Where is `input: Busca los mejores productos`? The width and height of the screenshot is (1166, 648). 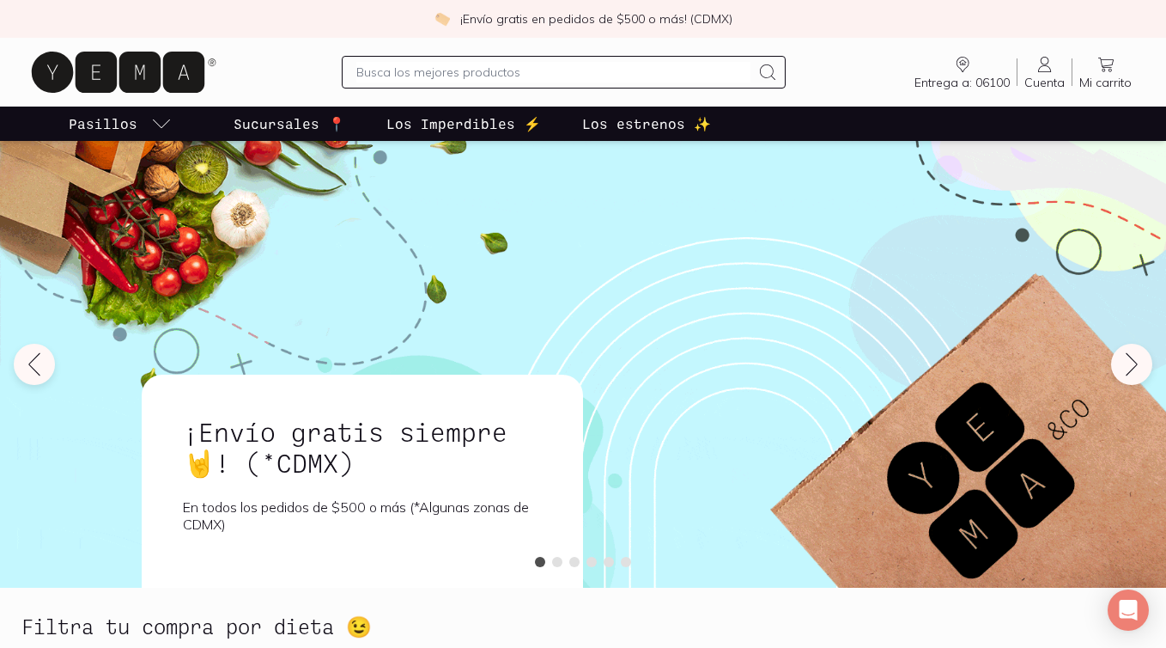
input: Busca los mejores productos is located at coordinates (554, 72).